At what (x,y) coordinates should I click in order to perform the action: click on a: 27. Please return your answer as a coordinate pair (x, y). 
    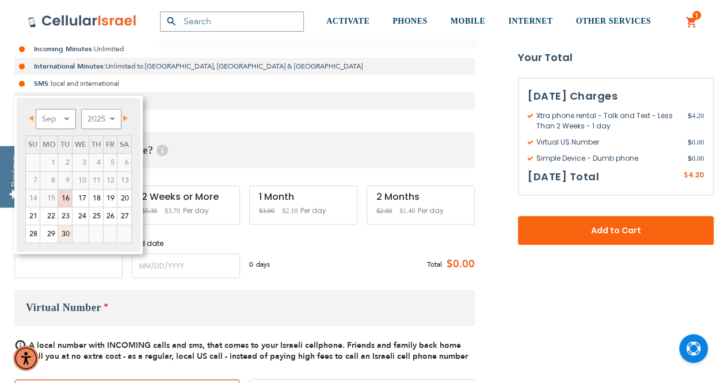
    Looking at the image, I should click on (124, 216).